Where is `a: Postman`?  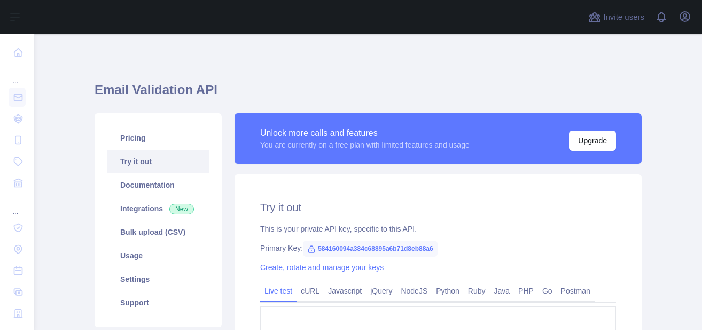
a: Postman is located at coordinates (576, 291).